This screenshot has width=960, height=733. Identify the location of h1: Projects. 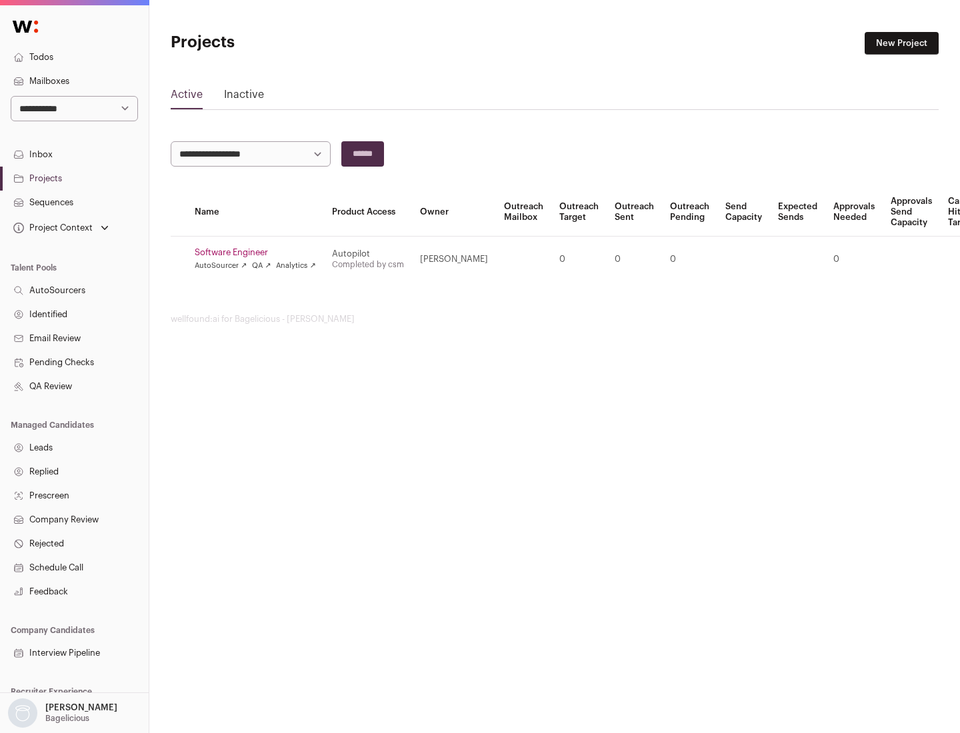
(299, 43).